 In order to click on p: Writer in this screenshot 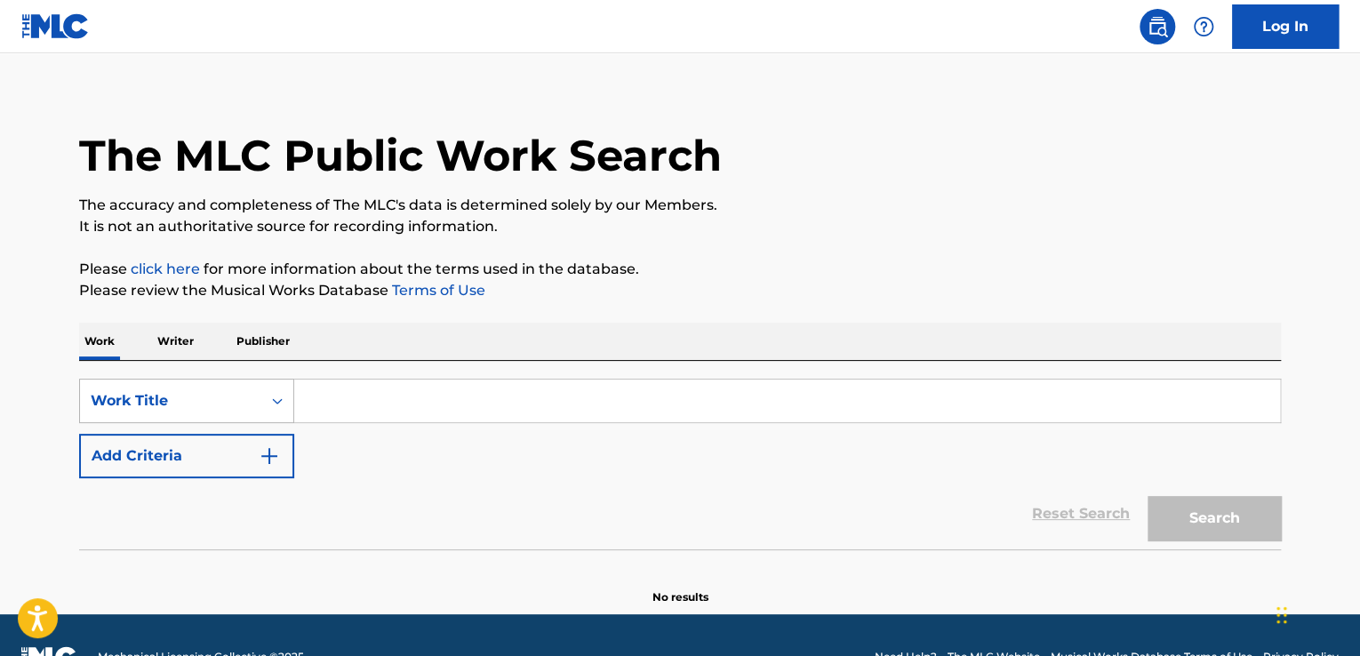, I will do `click(175, 341)`.